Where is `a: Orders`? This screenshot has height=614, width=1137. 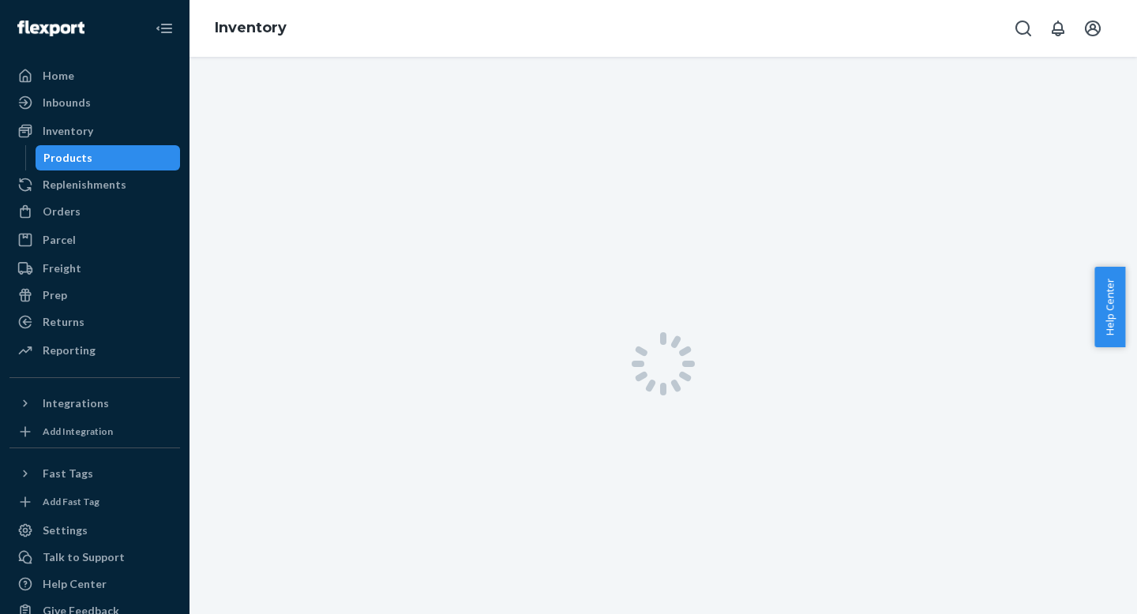 a: Orders is located at coordinates (95, 212).